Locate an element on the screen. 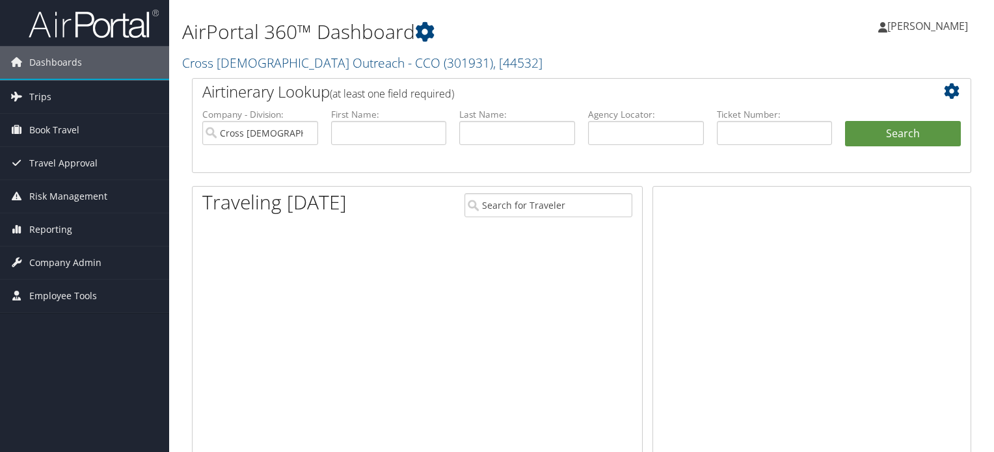 Image resolution: width=994 pixels, height=452 pixels. span: Trips is located at coordinates (40, 97).